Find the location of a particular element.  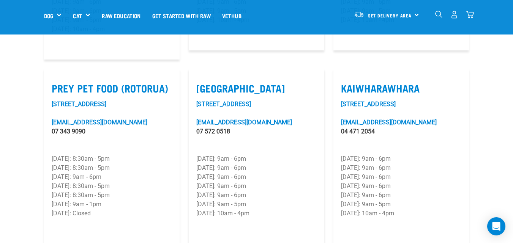

span: Set Delivery Area is located at coordinates (390, 15).